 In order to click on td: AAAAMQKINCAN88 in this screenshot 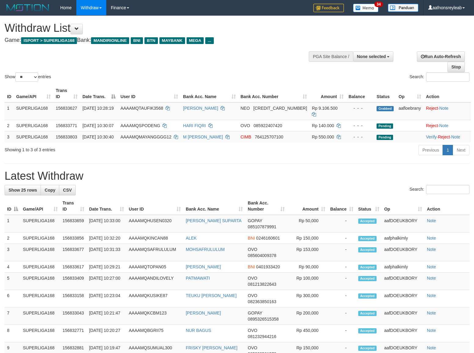, I will do `click(155, 238)`.